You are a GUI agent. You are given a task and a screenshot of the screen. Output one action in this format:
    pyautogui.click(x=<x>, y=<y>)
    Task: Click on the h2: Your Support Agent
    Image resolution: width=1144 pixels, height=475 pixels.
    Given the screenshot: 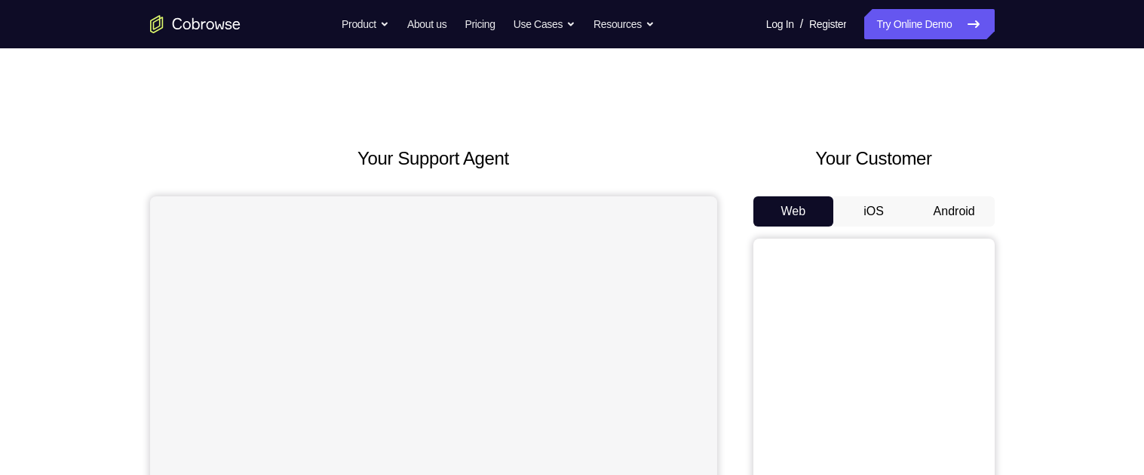 What is the action you would take?
    pyautogui.click(x=434, y=158)
    